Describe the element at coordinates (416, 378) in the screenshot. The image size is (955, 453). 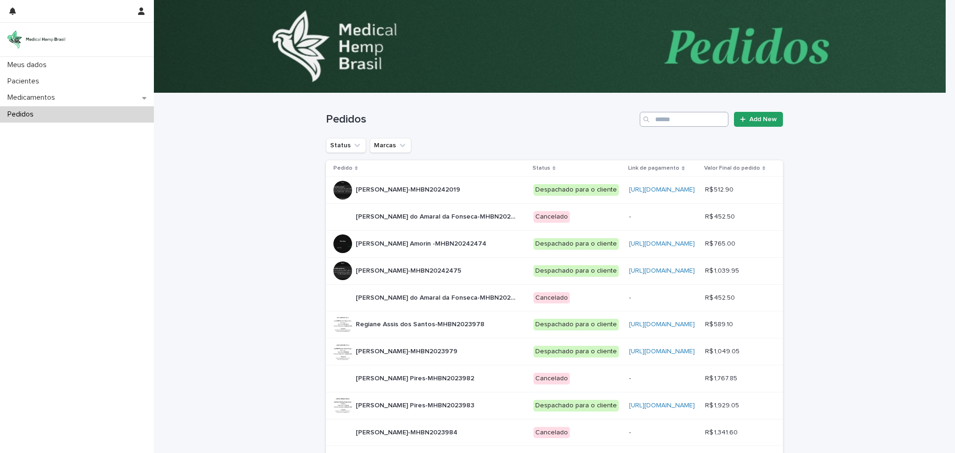
I see `p: Thiago Arruda Andrade Pires-MHBN2023982` at that location.